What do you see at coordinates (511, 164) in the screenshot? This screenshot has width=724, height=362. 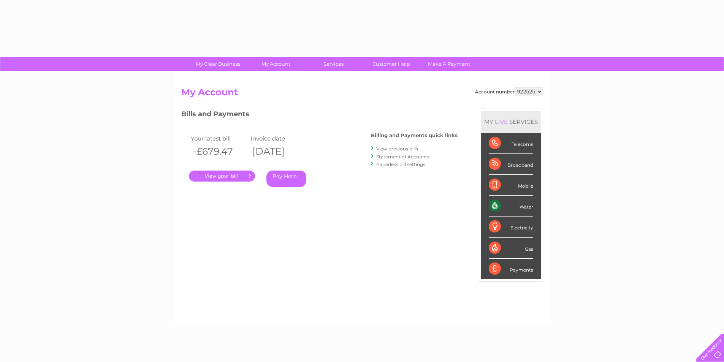 I see `div: Broadband` at bounding box center [511, 164].